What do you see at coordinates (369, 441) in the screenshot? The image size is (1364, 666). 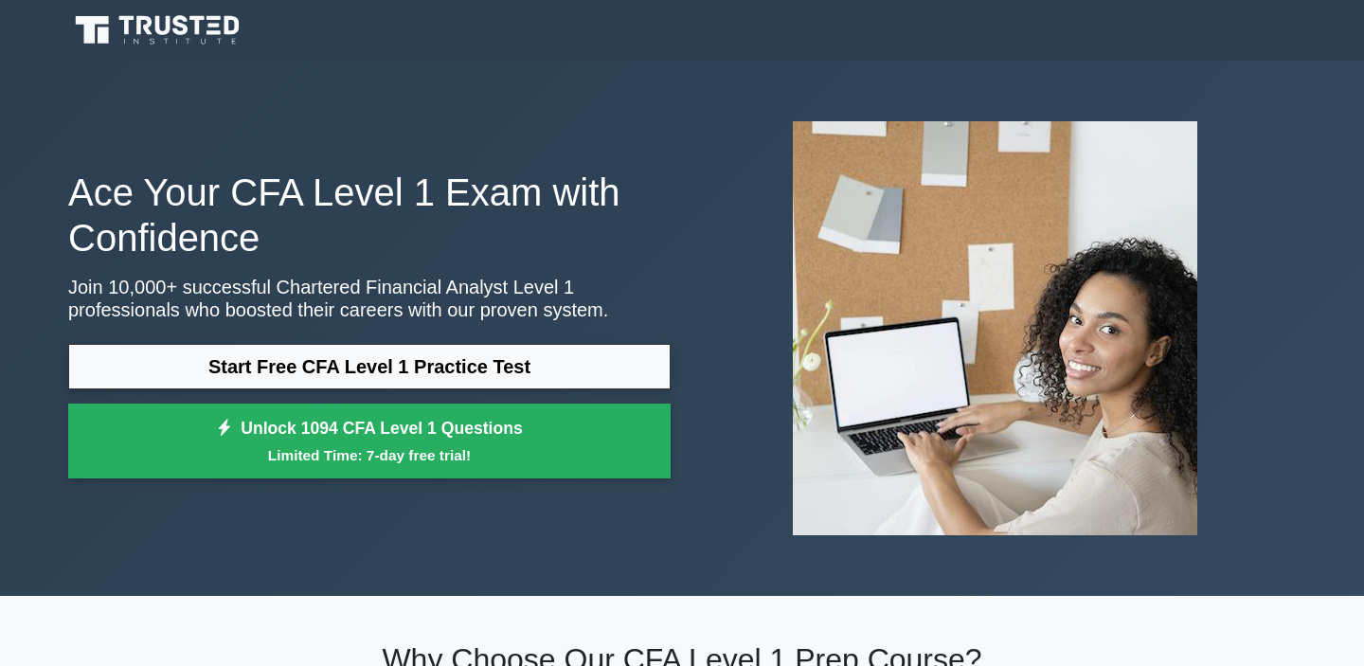 I see `a: Unlock 1094 CFA Level 1 QuestionsLimited Time: 7-day free trial!` at bounding box center [369, 441].